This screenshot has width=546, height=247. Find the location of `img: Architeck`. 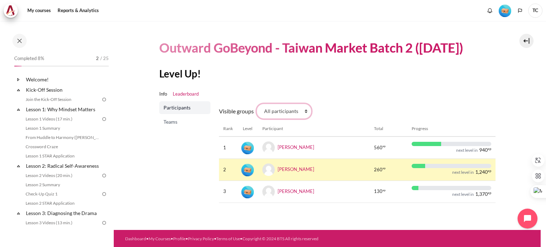

img: Architeck is located at coordinates (11, 11).